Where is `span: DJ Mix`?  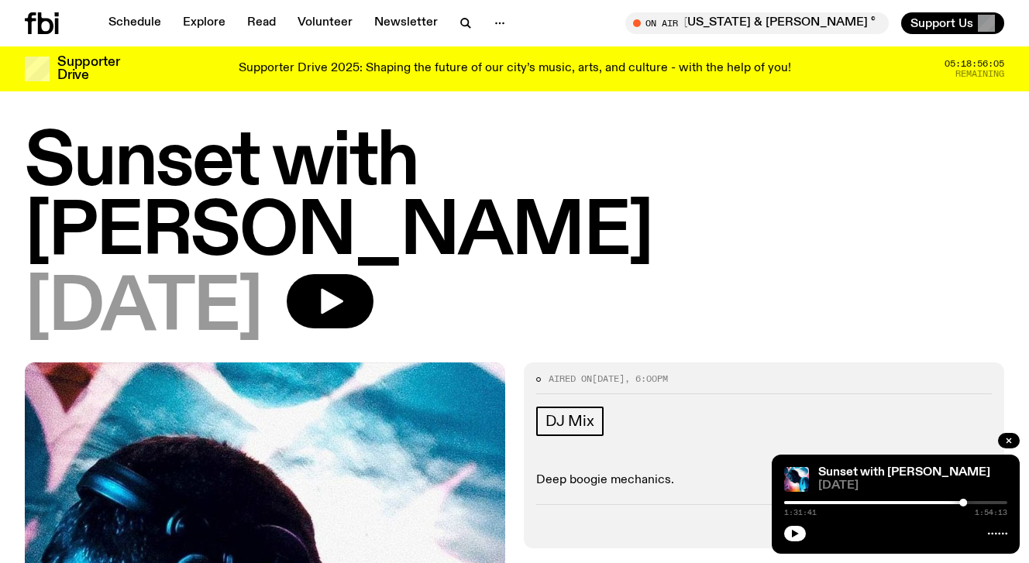
span: DJ Mix is located at coordinates (570, 422).